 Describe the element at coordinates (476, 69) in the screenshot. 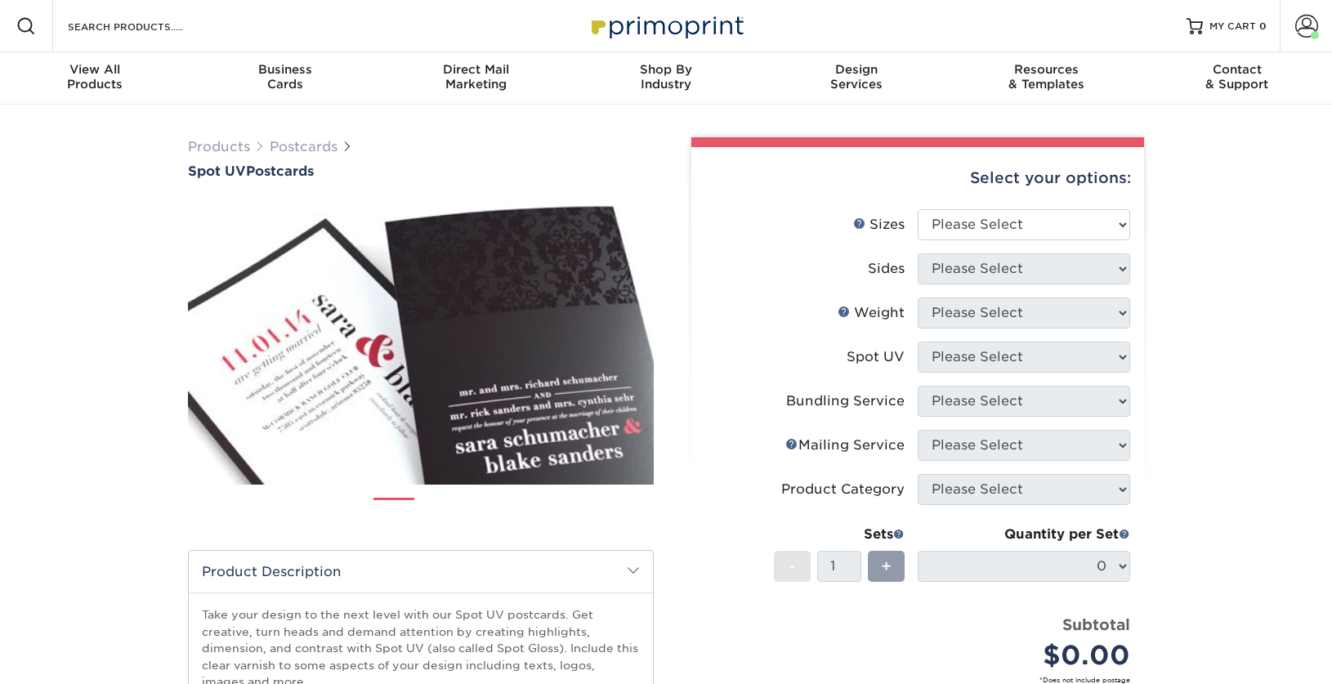

I see `span: Direct Mail` at that location.